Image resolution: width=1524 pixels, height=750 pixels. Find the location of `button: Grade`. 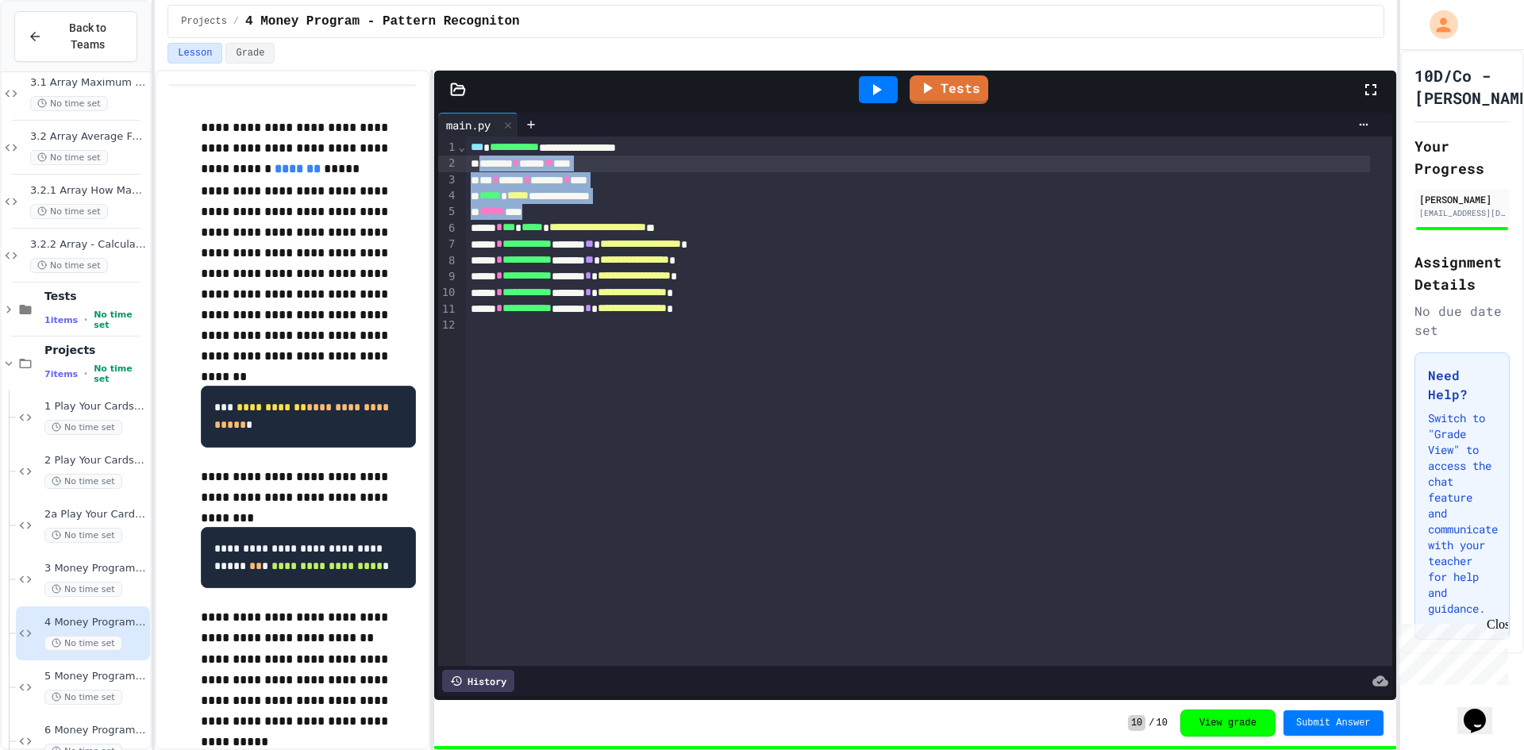

button: Grade is located at coordinates (250, 53).